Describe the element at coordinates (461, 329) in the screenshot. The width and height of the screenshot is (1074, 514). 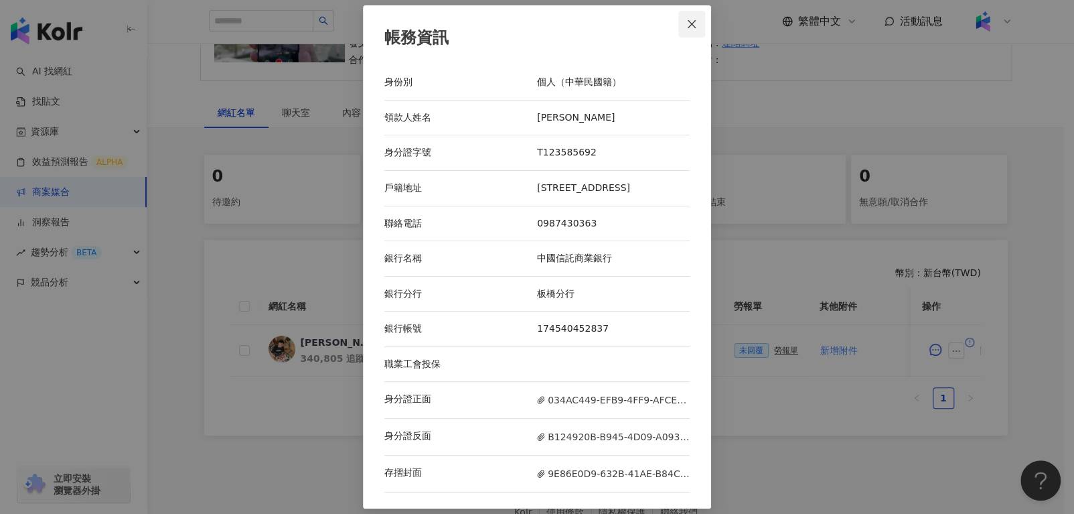
I see `div: 銀行帳號` at that location.